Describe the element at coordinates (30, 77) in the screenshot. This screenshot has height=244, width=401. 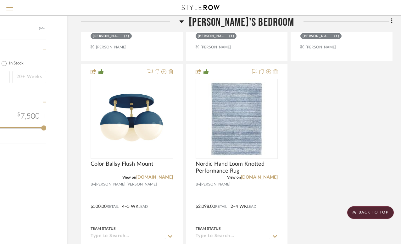
I see `input: 20+ Weeks` at that location.